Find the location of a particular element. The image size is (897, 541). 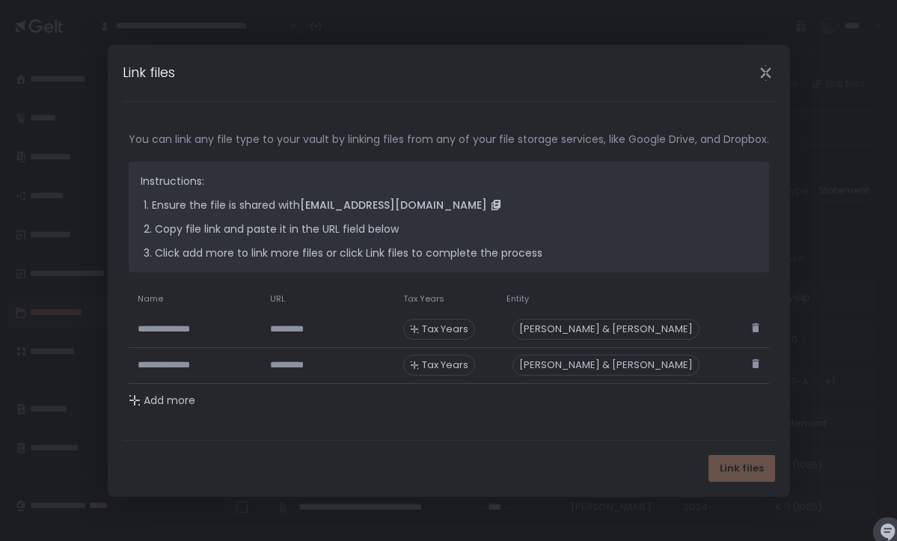

li: Copy file link and paste it in the URL field below is located at coordinates (450, 229).